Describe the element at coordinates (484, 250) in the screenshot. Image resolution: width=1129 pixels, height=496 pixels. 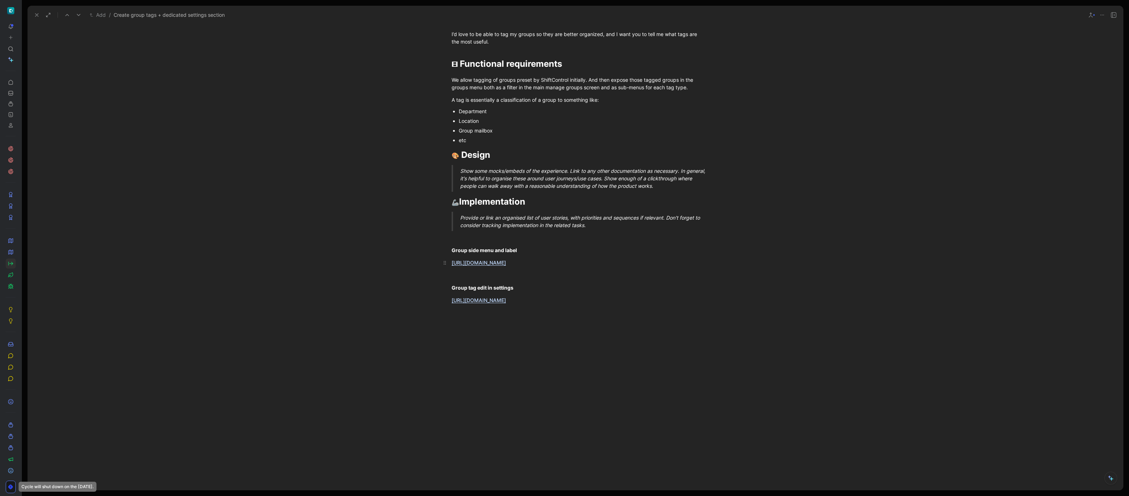
I see `strong: Group side menu and label` at that location.